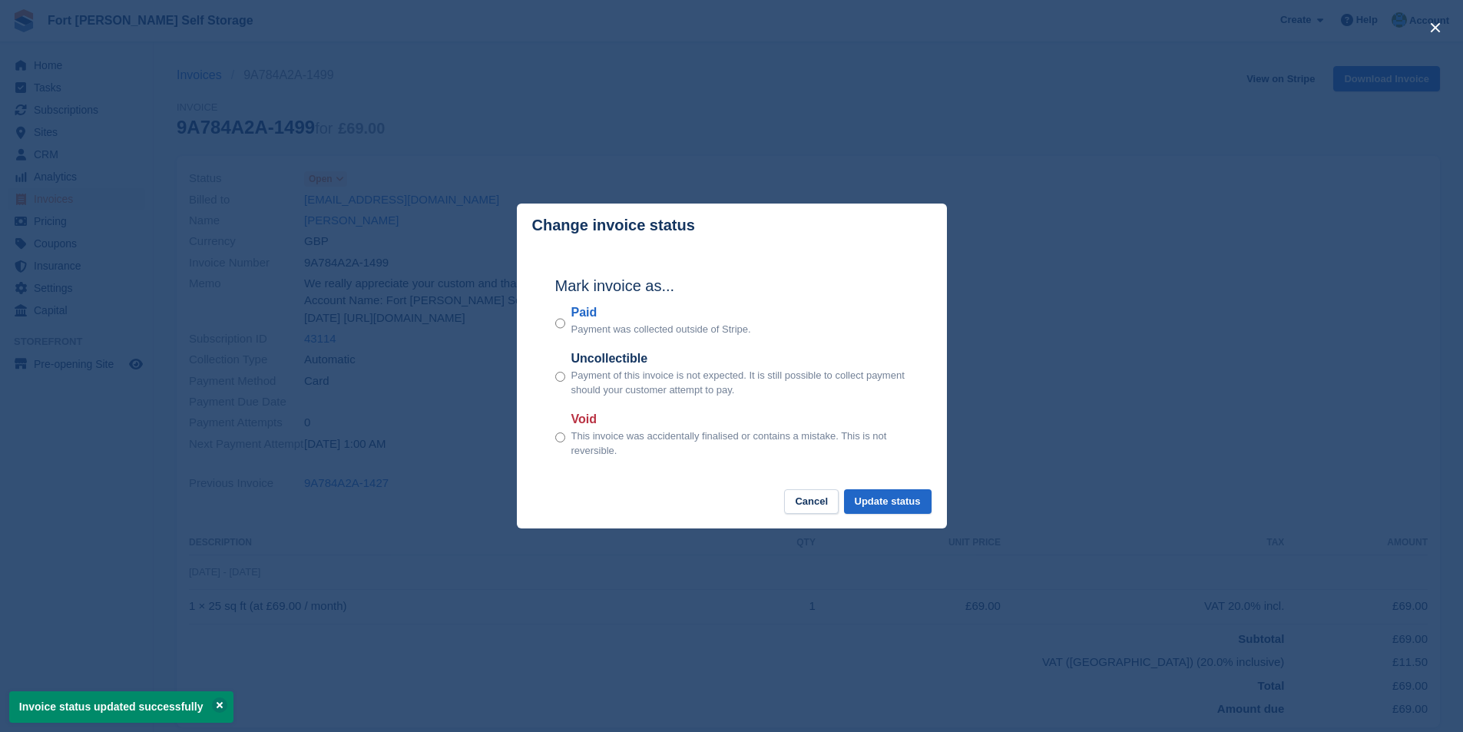  What do you see at coordinates (1436, 28) in the screenshot?
I see `button: close` at bounding box center [1436, 28].